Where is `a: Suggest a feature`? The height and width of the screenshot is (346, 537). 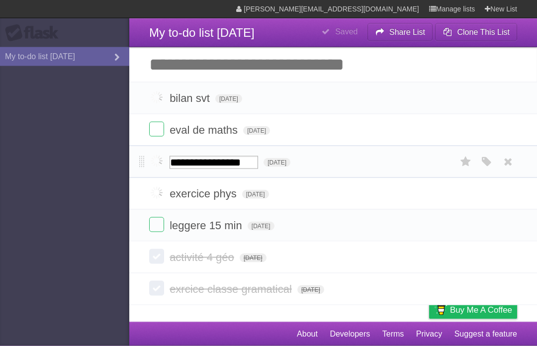 a: Suggest a feature is located at coordinates (486, 334).